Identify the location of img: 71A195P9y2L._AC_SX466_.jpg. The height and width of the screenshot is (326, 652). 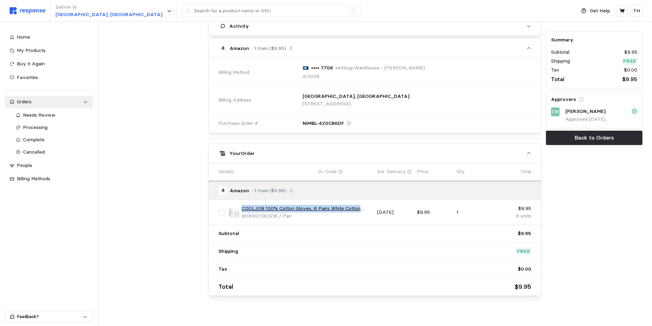
(234, 213).